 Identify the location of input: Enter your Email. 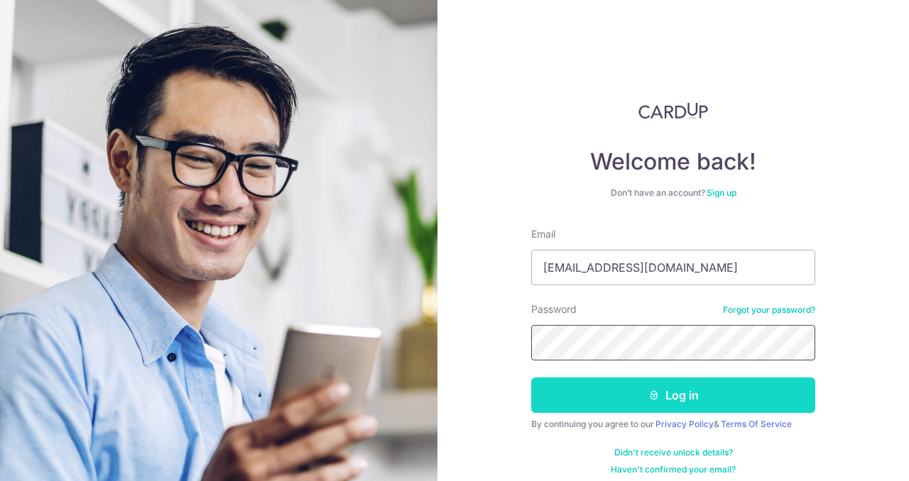
(673, 268).